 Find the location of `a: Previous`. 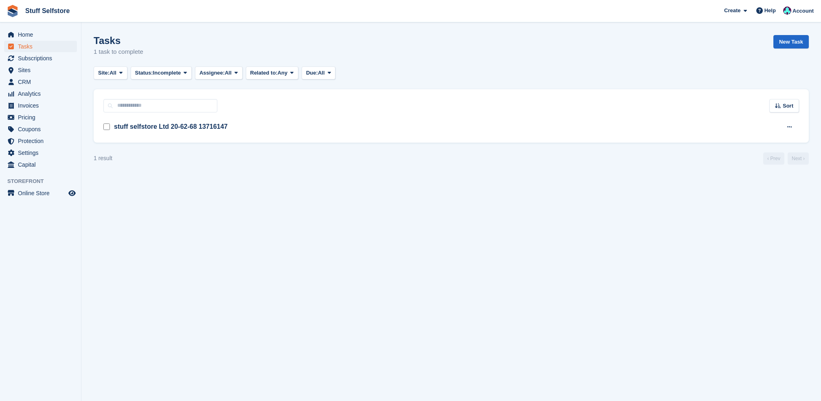

a: Previous is located at coordinates (774, 158).